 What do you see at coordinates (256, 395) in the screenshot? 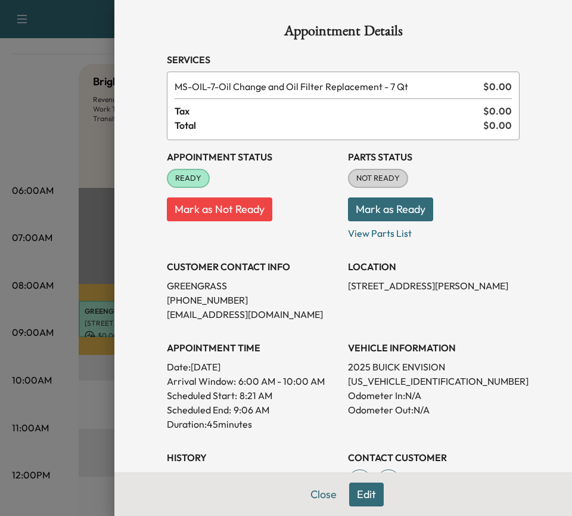
I see `p: 8:21 AM` at bounding box center [256, 395].